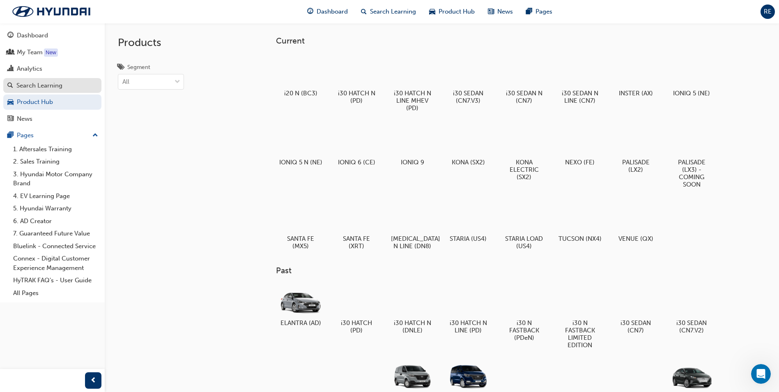 Image resolution: width=779 pixels, height=392 pixels. I want to click on span: news-icon, so click(490, 11).